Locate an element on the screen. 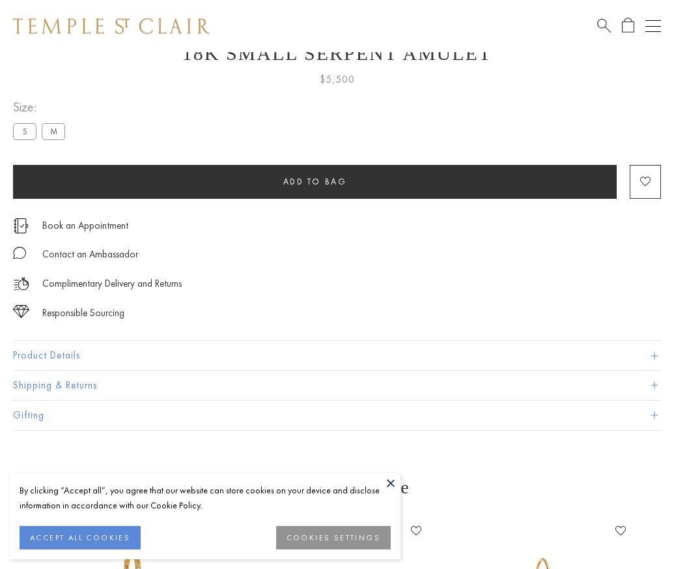  img: icon_appointment.svg is located at coordinates (21, 225).